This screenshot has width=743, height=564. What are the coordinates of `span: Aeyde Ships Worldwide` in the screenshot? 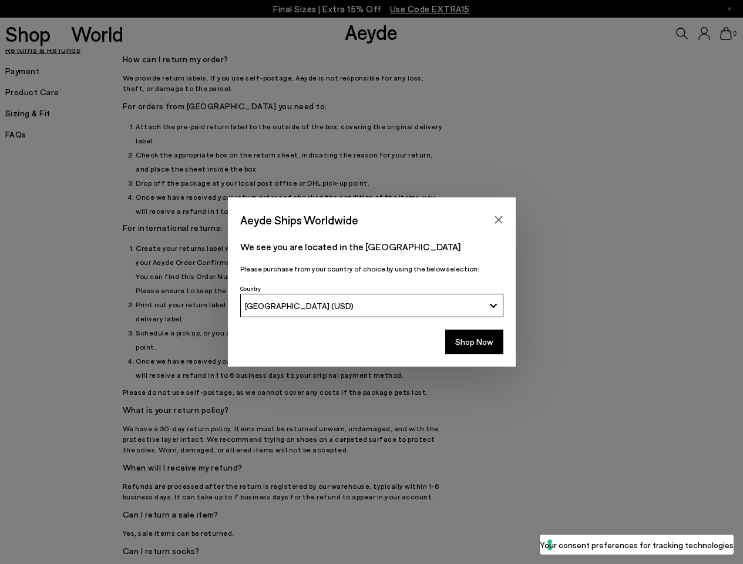 It's located at (299, 220).